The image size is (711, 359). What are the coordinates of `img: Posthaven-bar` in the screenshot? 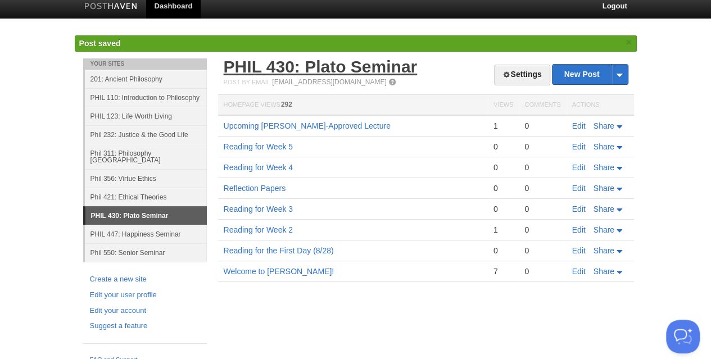 It's located at (111, 7).